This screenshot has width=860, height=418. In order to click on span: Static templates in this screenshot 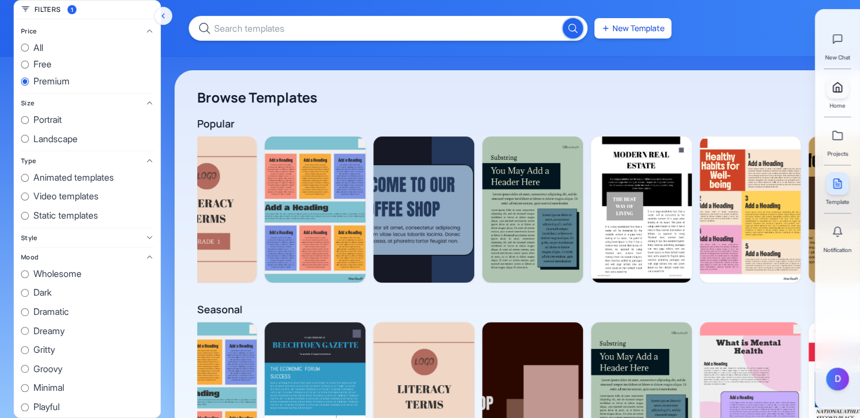, I will do `click(66, 216)`.